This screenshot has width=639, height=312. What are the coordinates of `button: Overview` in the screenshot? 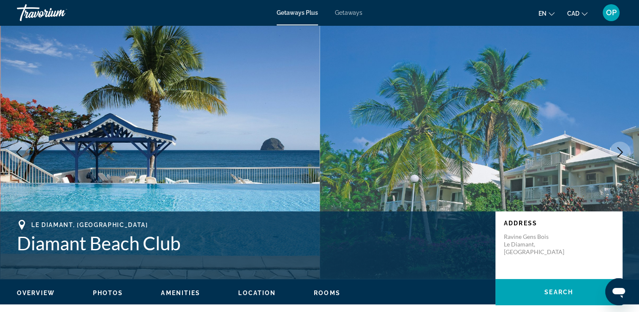 It's located at (36, 293).